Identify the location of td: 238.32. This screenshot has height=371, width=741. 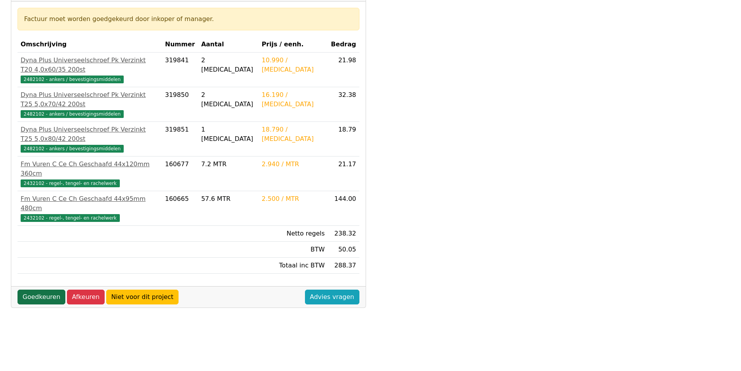
(343, 233).